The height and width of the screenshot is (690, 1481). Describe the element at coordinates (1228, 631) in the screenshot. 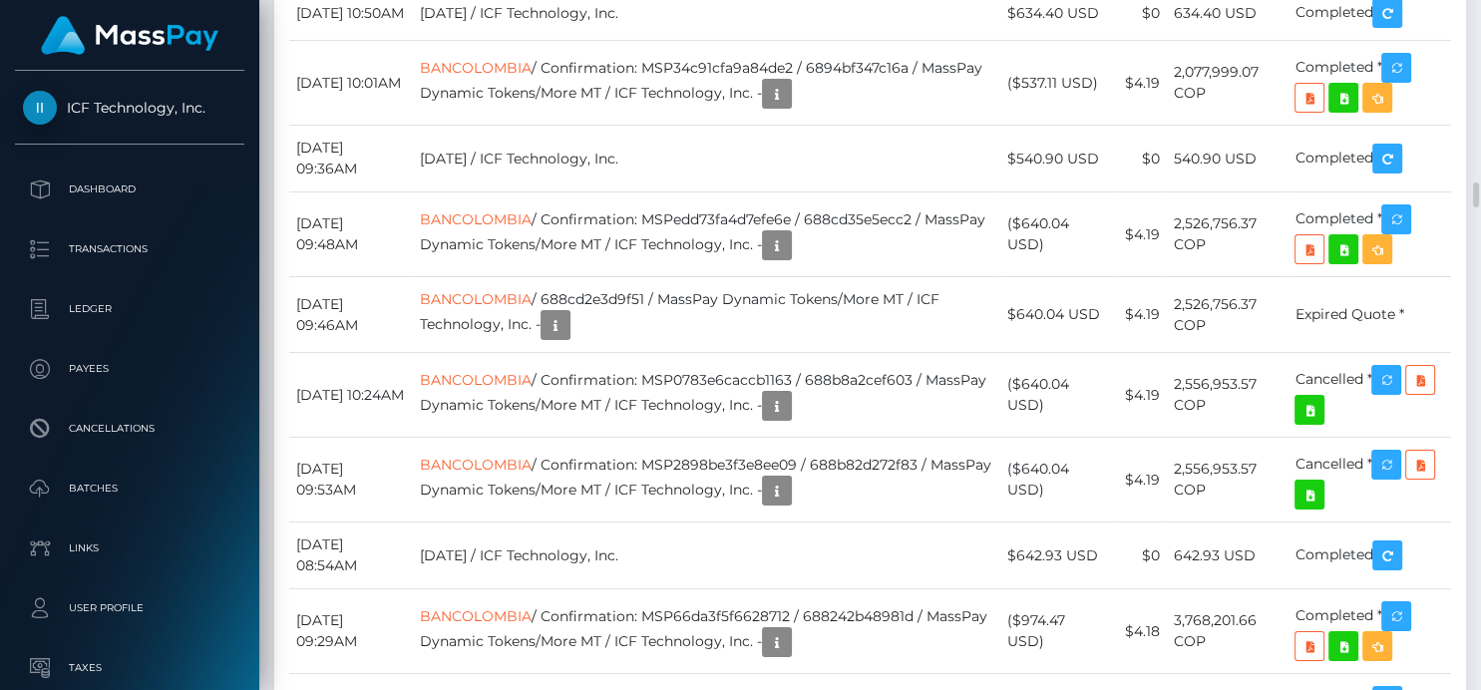

I see `td: 3,768,201.66 COP` at that location.